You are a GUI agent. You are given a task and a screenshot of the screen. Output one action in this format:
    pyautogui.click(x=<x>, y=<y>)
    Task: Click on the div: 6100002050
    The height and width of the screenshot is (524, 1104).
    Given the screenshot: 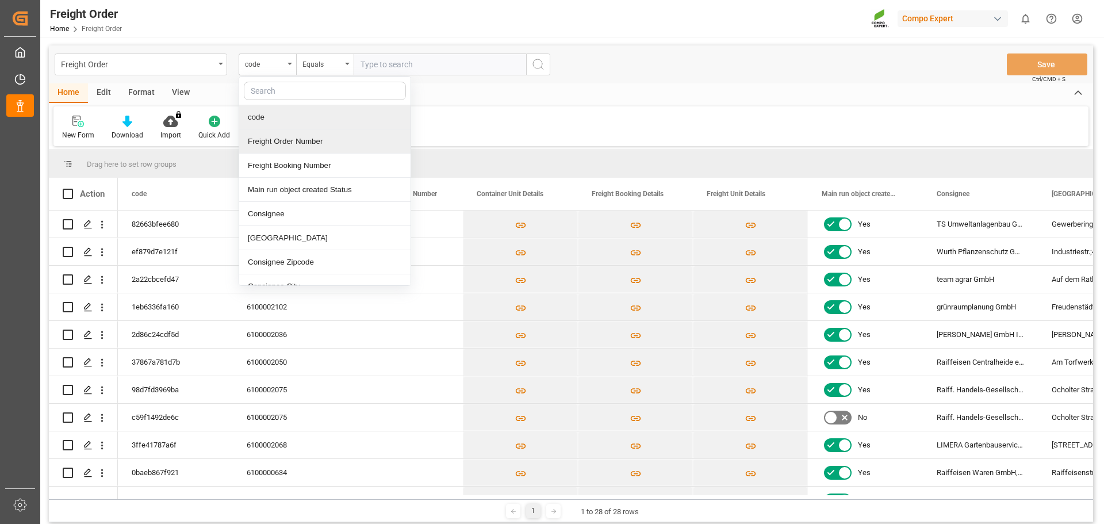 What is the action you would take?
    pyautogui.click(x=290, y=362)
    